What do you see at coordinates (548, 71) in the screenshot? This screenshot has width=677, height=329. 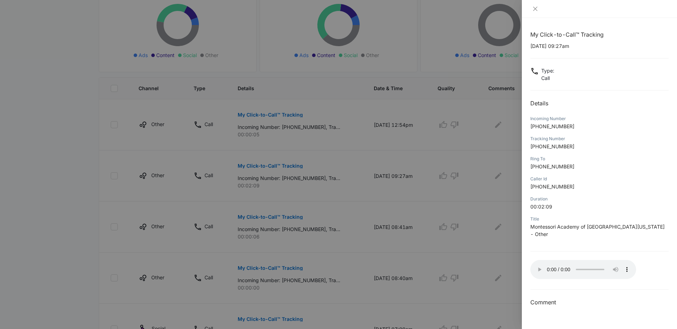 I see `p: Type :` at bounding box center [548, 71].